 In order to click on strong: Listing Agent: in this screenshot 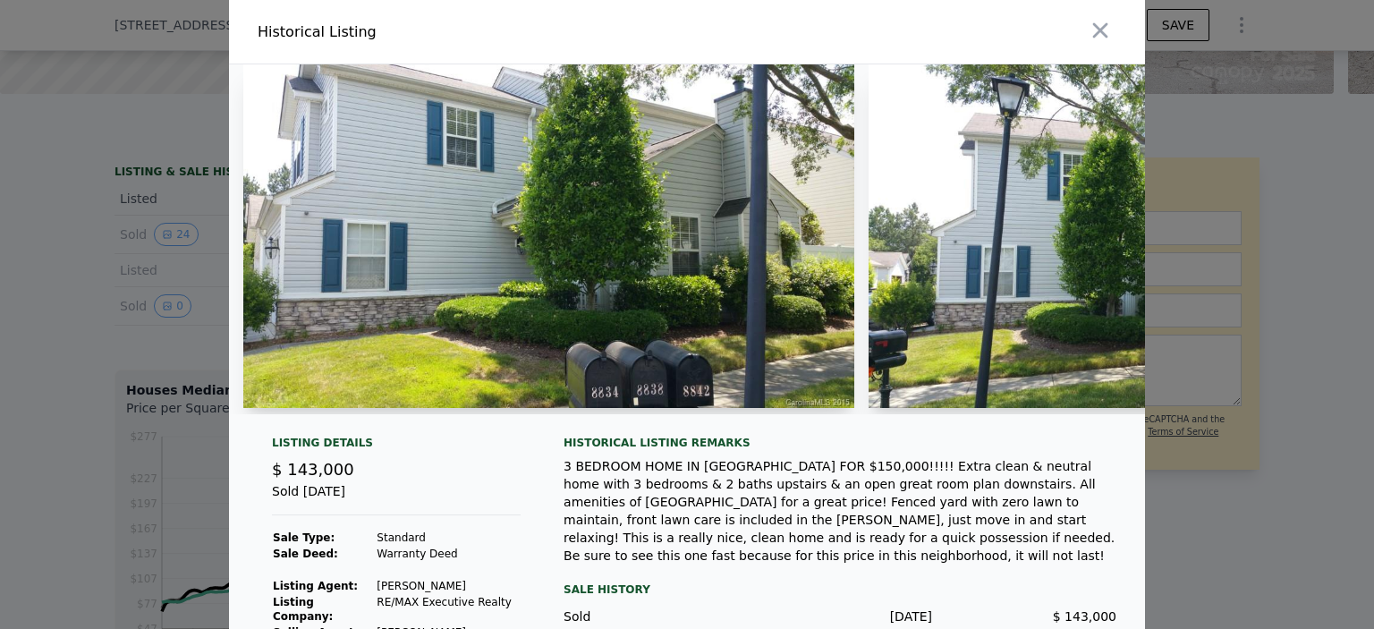, I will do `click(315, 586)`.